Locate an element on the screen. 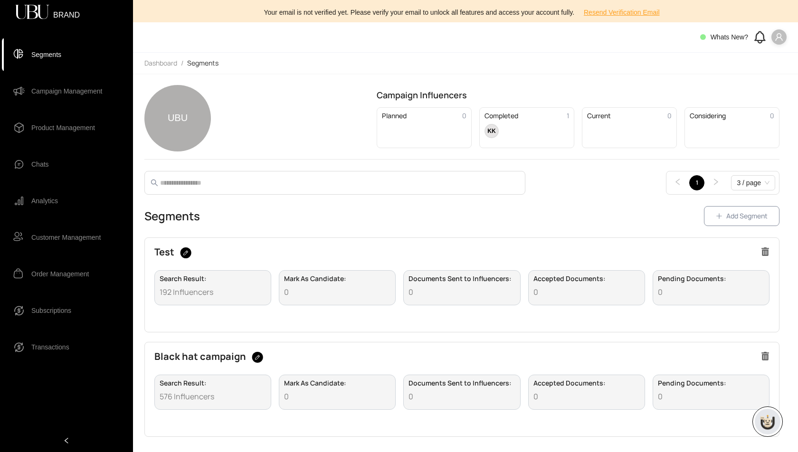 This screenshot has width=798, height=452. span: 576 Influencers is located at coordinates (213, 396).